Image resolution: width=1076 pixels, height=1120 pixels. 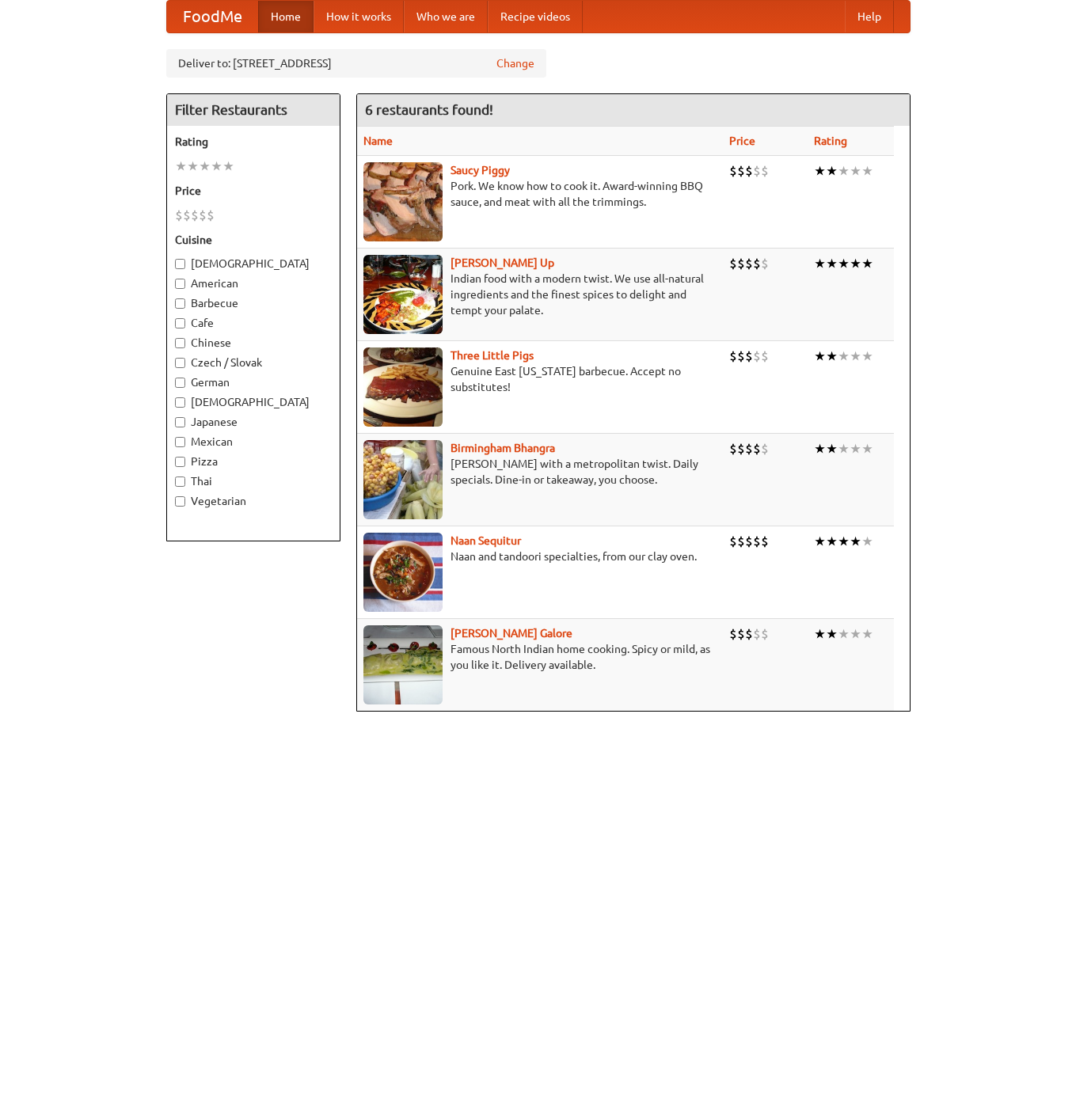 I want to click on b: Saucy Piggy, so click(x=480, y=171).